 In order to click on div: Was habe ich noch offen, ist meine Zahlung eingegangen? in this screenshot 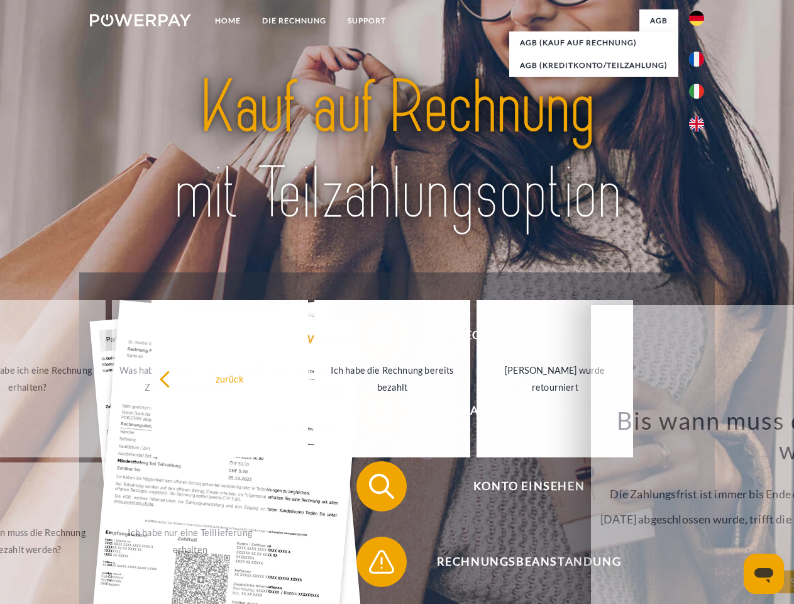, I will do `click(190, 378)`.